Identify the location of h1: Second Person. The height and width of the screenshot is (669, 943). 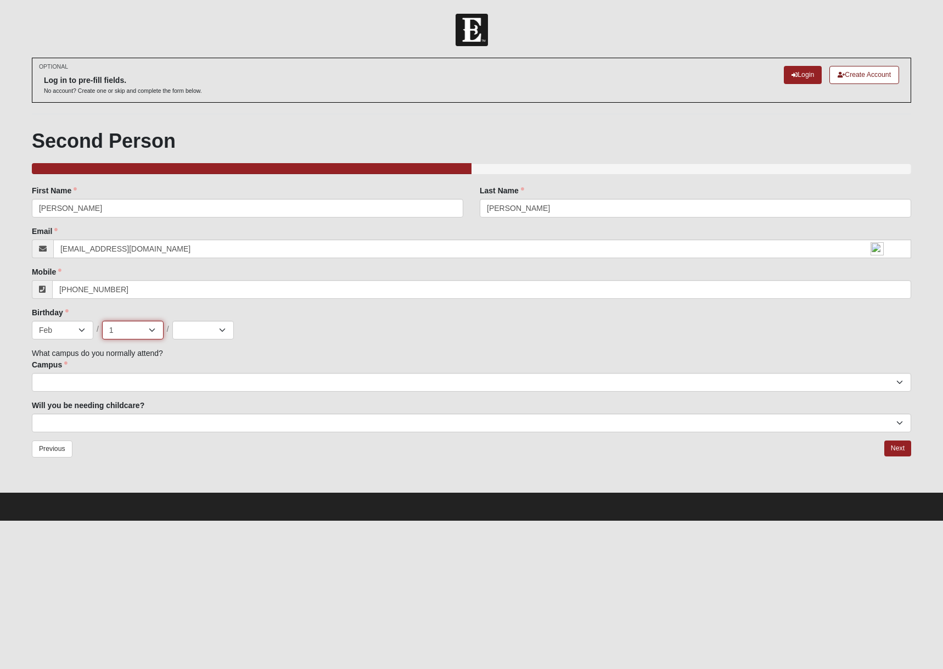
(472, 141).